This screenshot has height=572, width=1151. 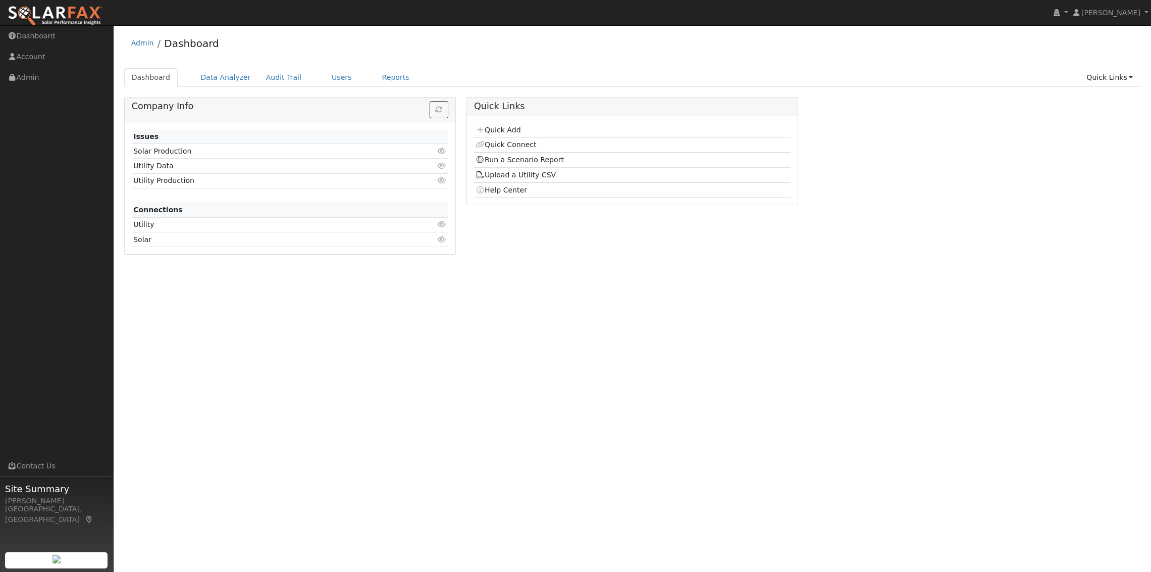 What do you see at coordinates (516, 175) in the screenshot?
I see `a: Upload a Utility CSV` at bounding box center [516, 175].